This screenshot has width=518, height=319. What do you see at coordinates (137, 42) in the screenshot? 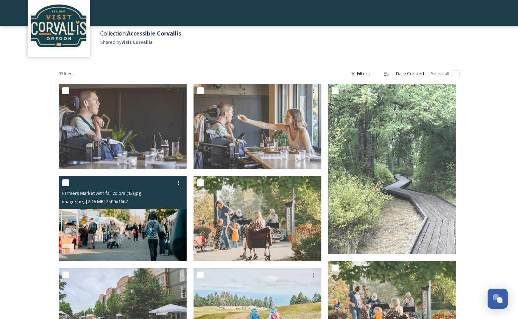
I see `strong: Visit Corvallis` at bounding box center [137, 42].